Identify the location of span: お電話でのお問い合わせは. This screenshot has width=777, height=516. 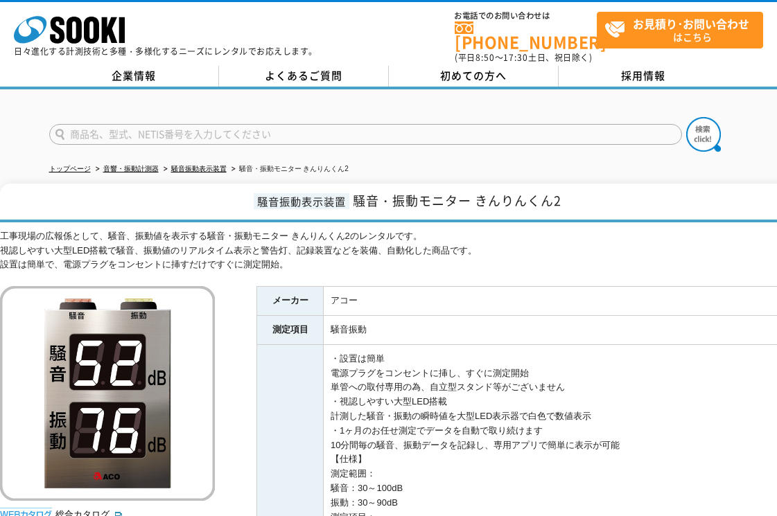
(525, 16).